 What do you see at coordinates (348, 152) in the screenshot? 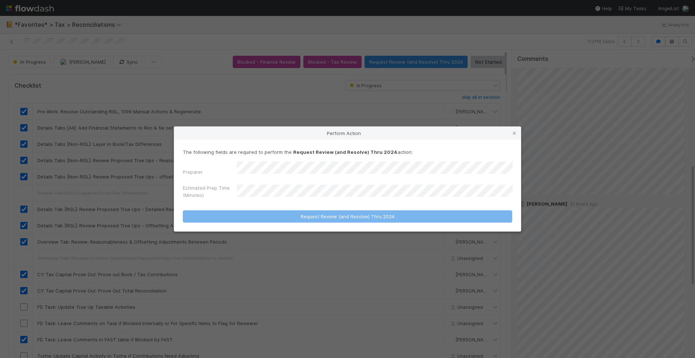
I see `p: The following fields are required to perform the action:` at bounding box center [348, 152].